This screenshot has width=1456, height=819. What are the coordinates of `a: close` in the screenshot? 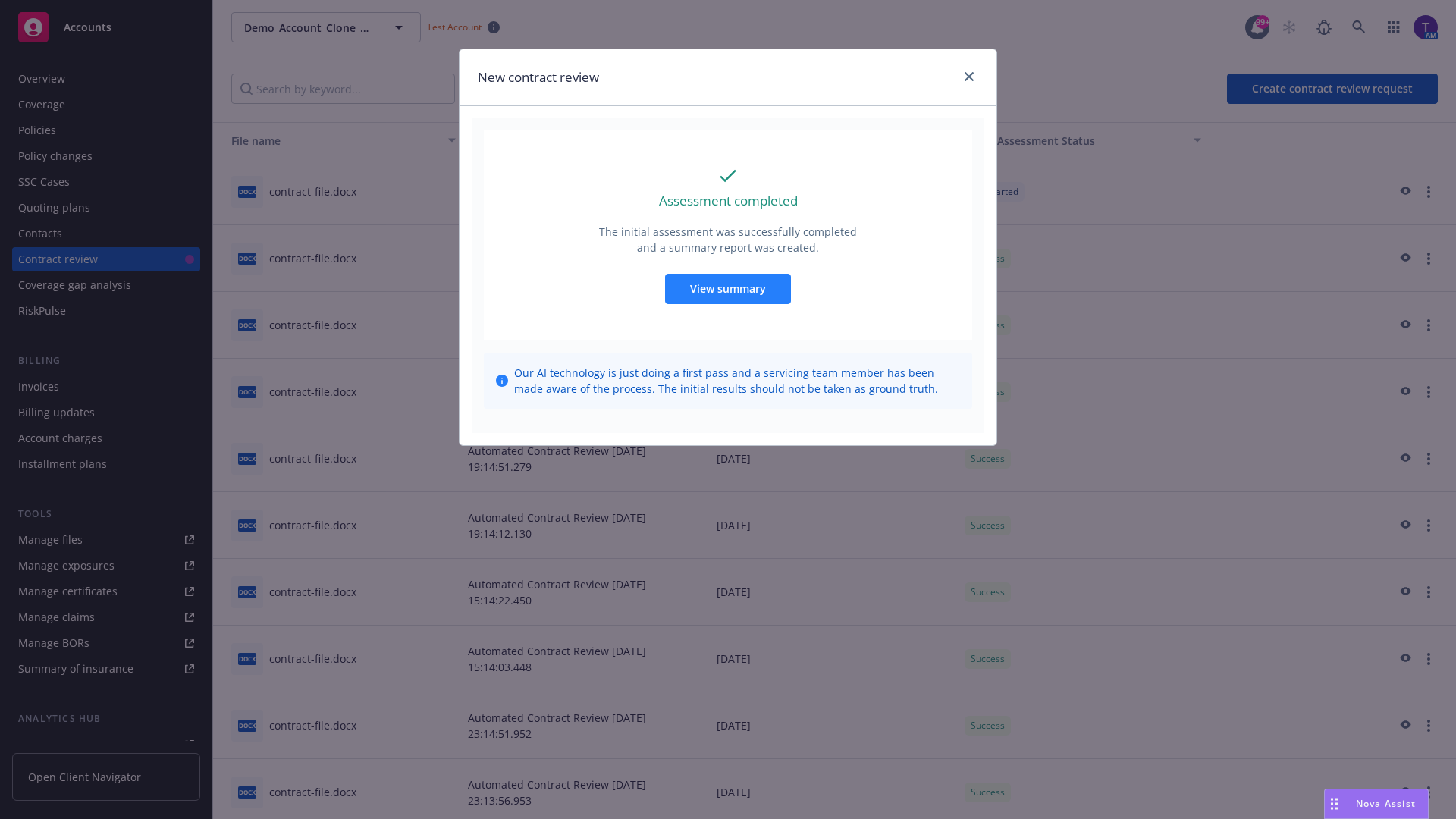 It's located at (969, 77).